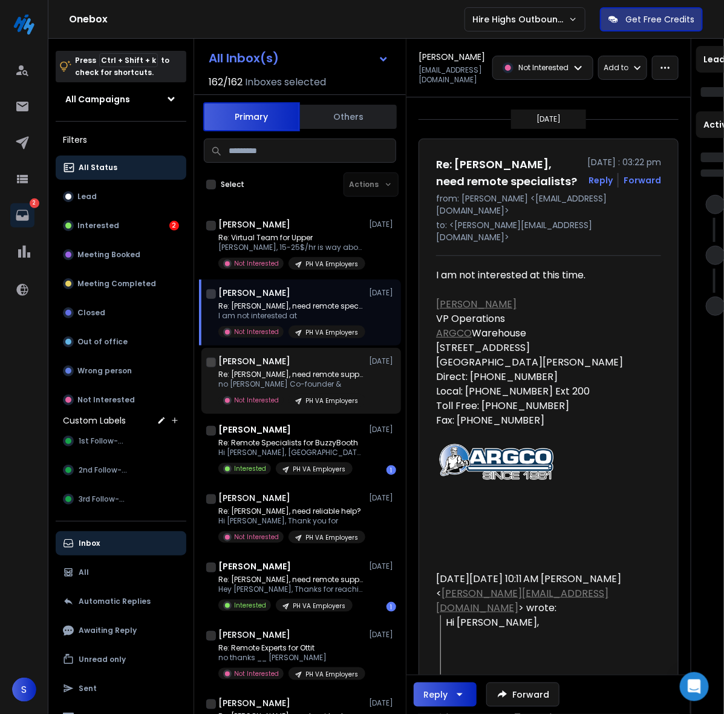 This screenshot has height=714, width=724. What do you see at coordinates (660, 19) in the screenshot?
I see `p: Get Free Credits` at bounding box center [660, 19].